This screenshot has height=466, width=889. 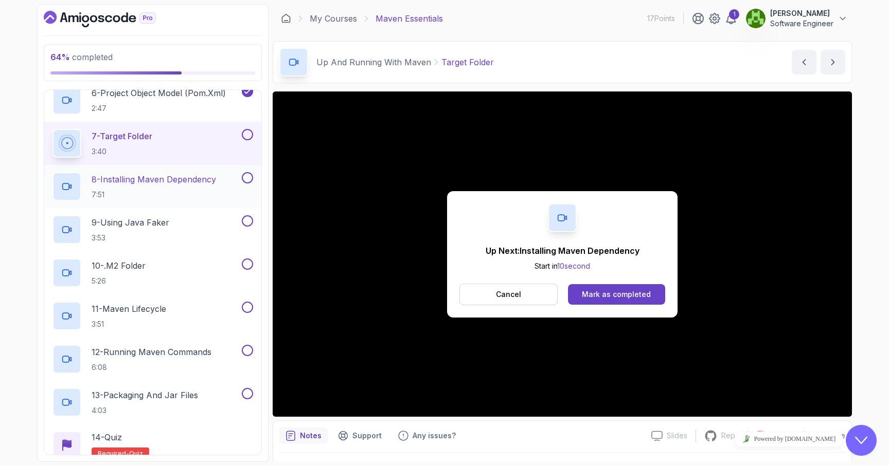 What do you see at coordinates (118, 281) in the screenshot?
I see `p: 5:26` at bounding box center [118, 281].